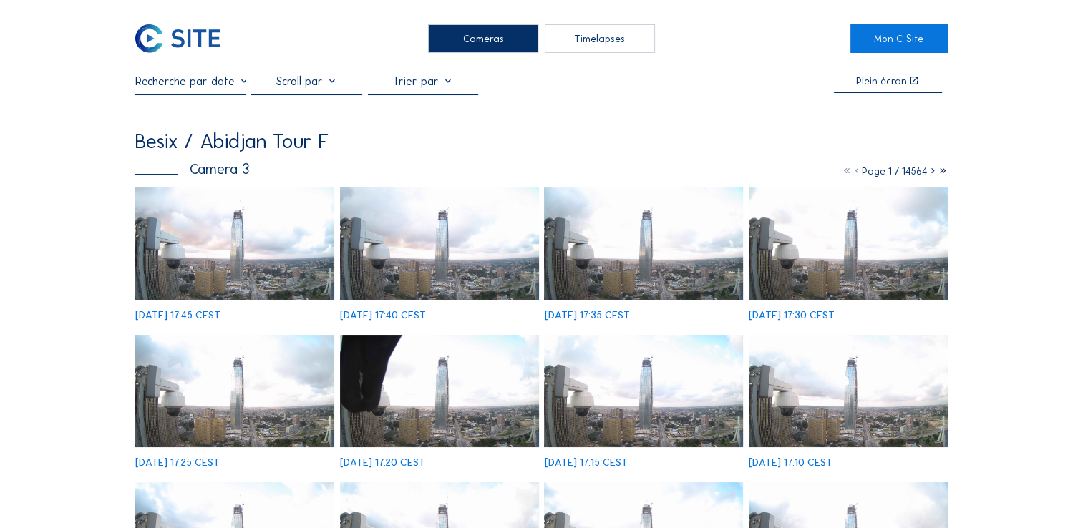 Image resolution: width=1083 pixels, height=528 pixels. I want to click on div: Plein écran, so click(881, 81).